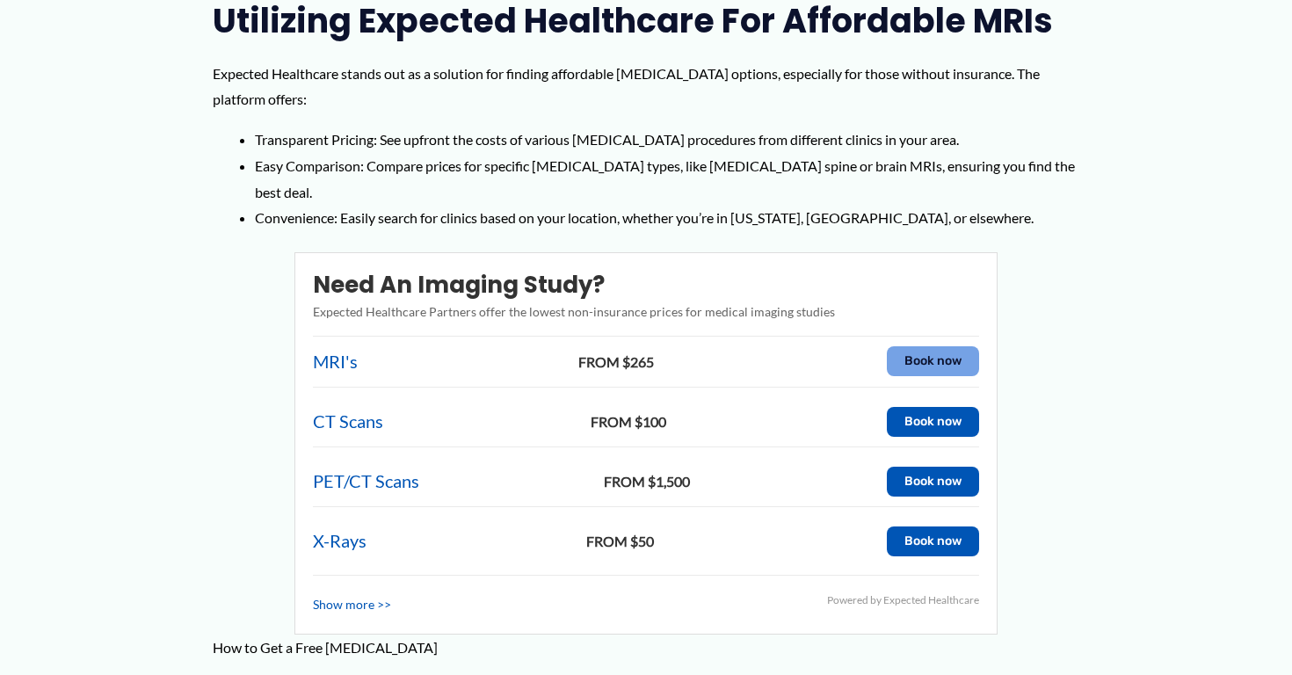  I want to click on span: FROM $100, so click(629, 422).